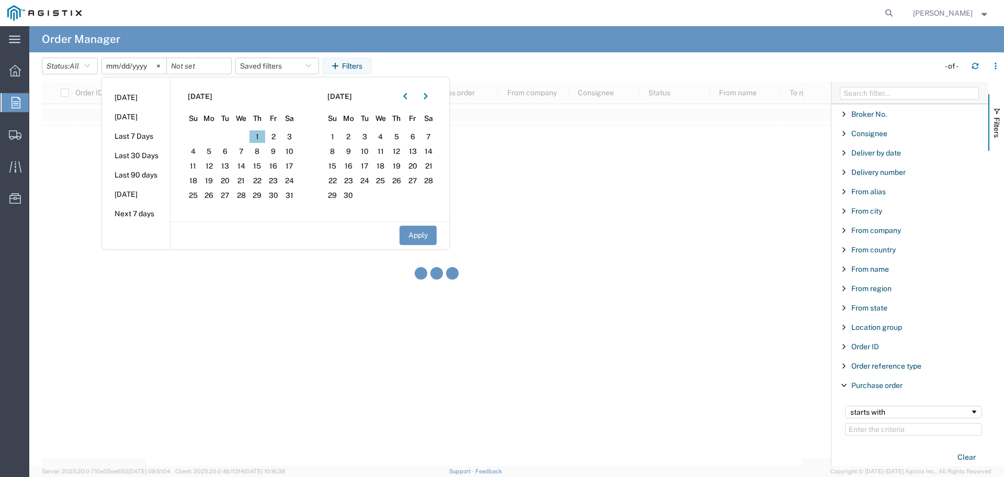 The width and height of the screenshot is (1004, 477). I want to click on a: Support, so click(462, 471).